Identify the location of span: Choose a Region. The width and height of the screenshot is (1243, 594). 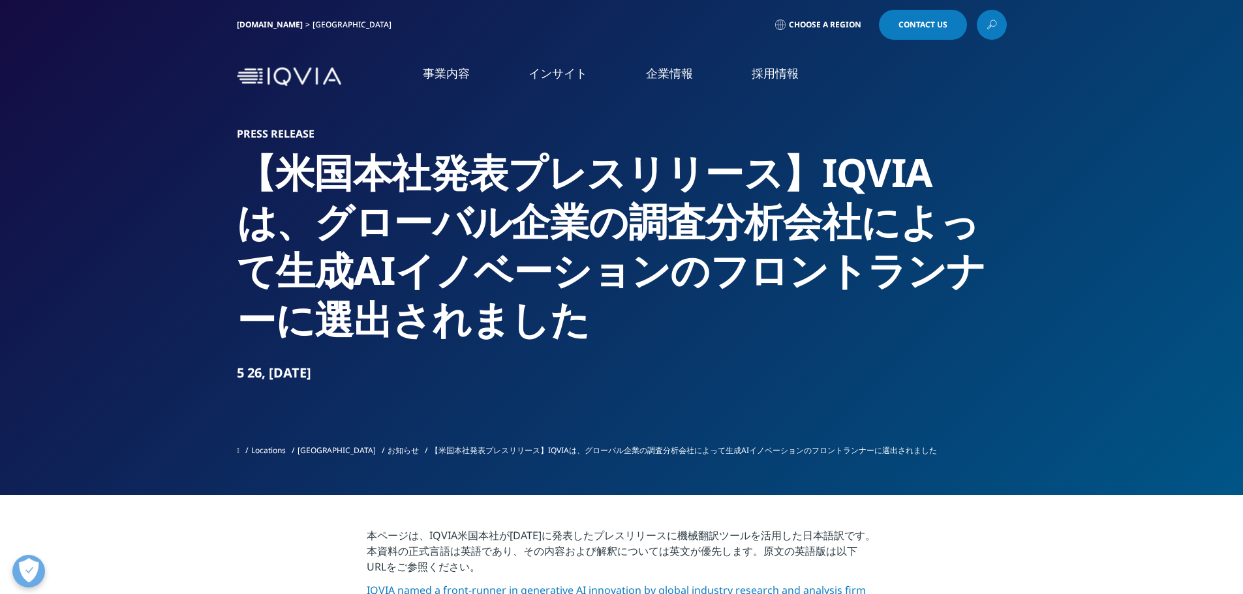
(825, 25).